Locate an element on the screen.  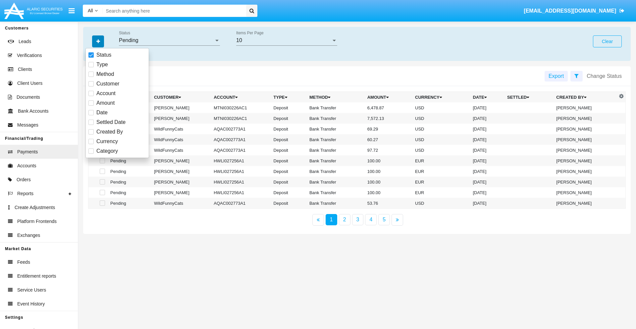
button: Export is located at coordinates (556, 76).